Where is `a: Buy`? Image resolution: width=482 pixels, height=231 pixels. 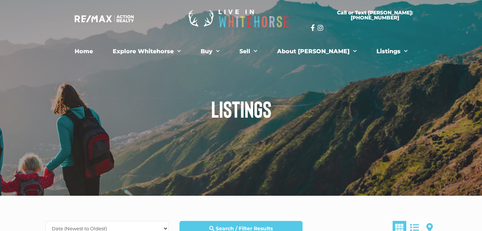 a: Buy is located at coordinates (210, 51).